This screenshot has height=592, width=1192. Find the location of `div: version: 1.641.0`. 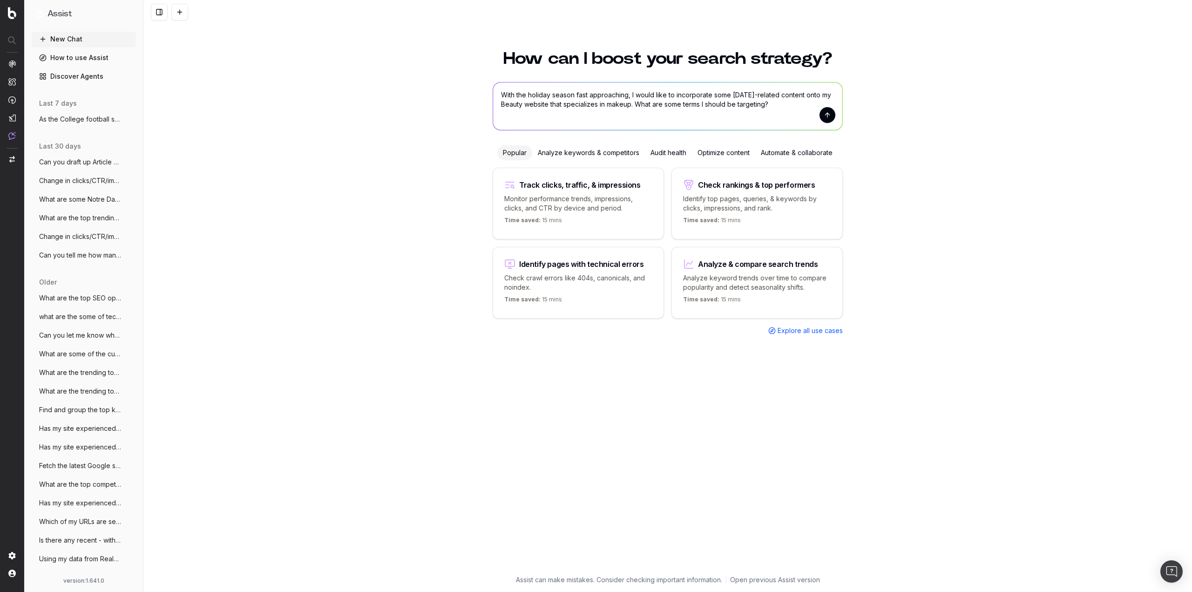

div: version: 1.641.0 is located at coordinates (84, 581).